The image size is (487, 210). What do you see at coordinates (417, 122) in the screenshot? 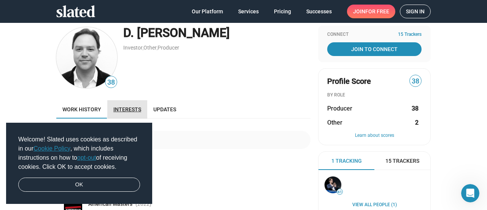
I see `strong: 2` at bounding box center [417, 122].